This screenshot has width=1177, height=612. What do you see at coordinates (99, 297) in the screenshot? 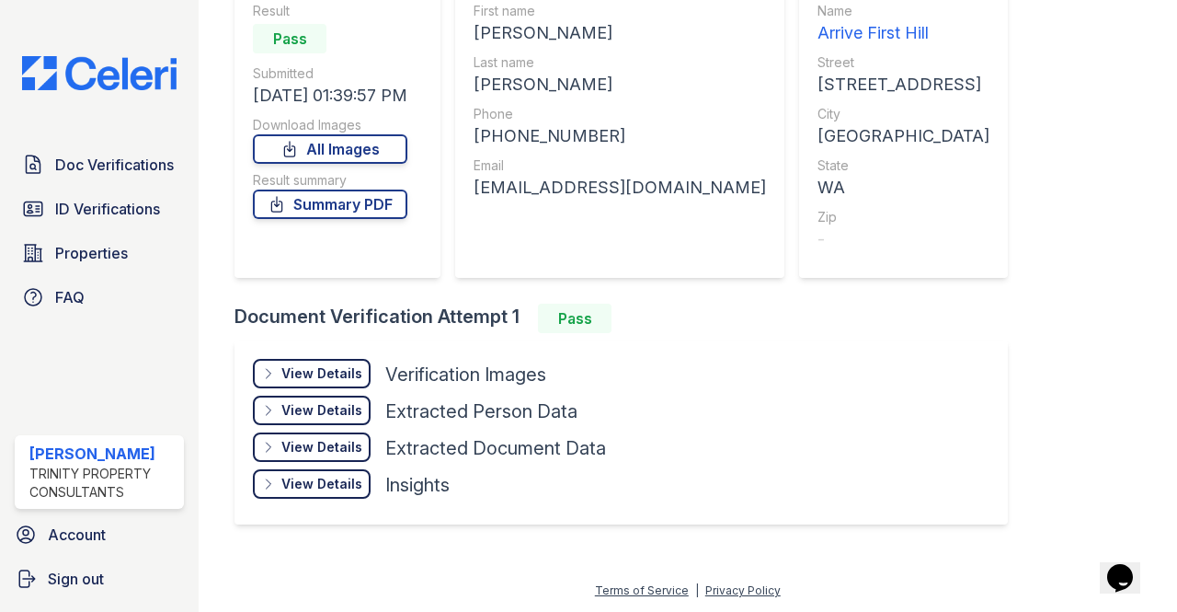
I see `a: FAQ` at bounding box center [99, 297].